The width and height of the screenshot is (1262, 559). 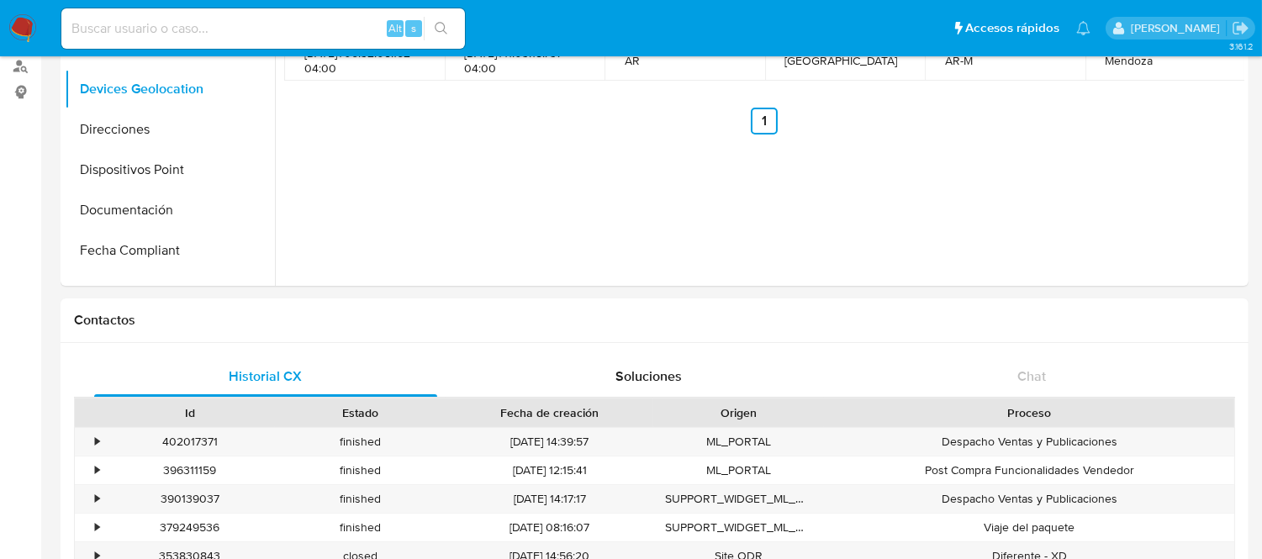 What do you see at coordinates (189, 441) in the screenshot?
I see `div: 402017371` at bounding box center [189, 441].